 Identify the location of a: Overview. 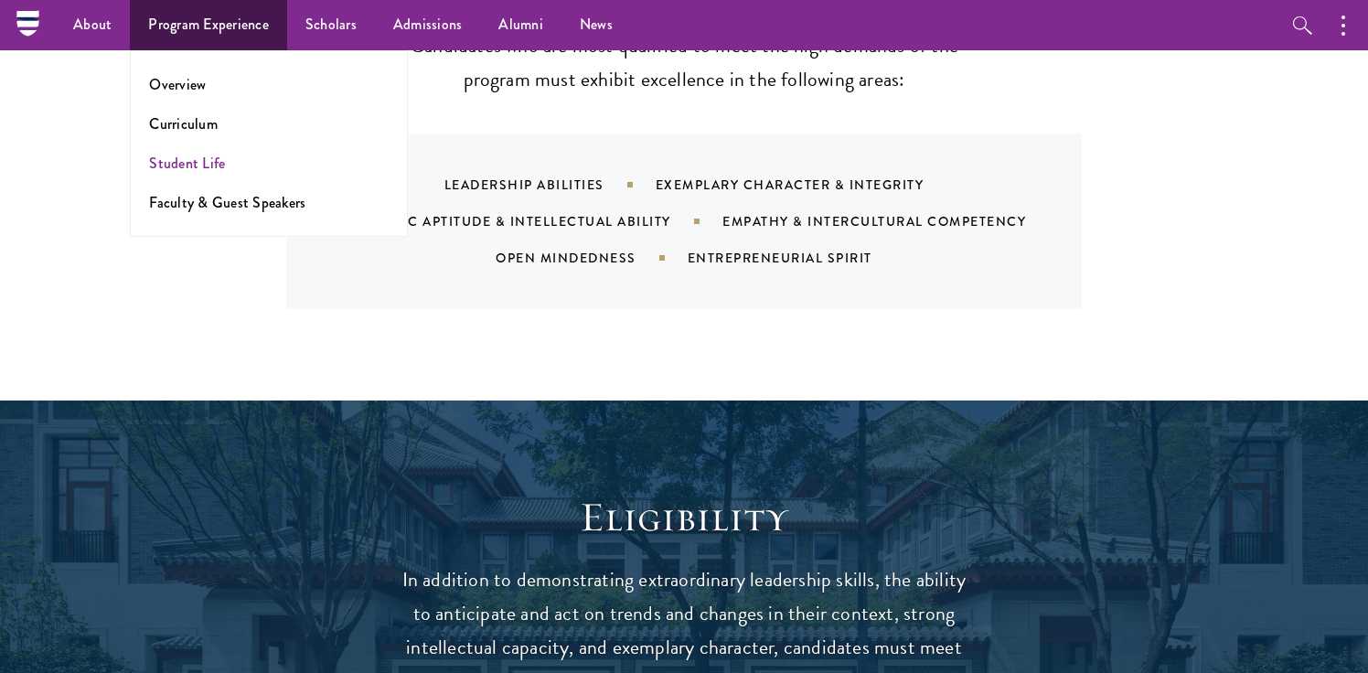
(177, 84).